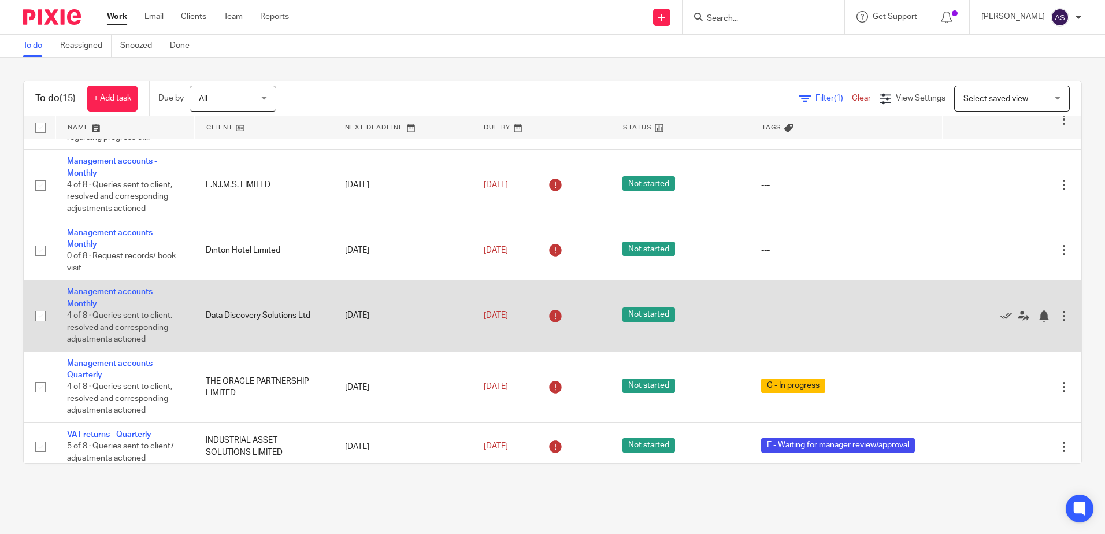 This screenshot has height=534, width=1105. Describe the element at coordinates (758, 19) in the screenshot. I see `input: Search` at that location.